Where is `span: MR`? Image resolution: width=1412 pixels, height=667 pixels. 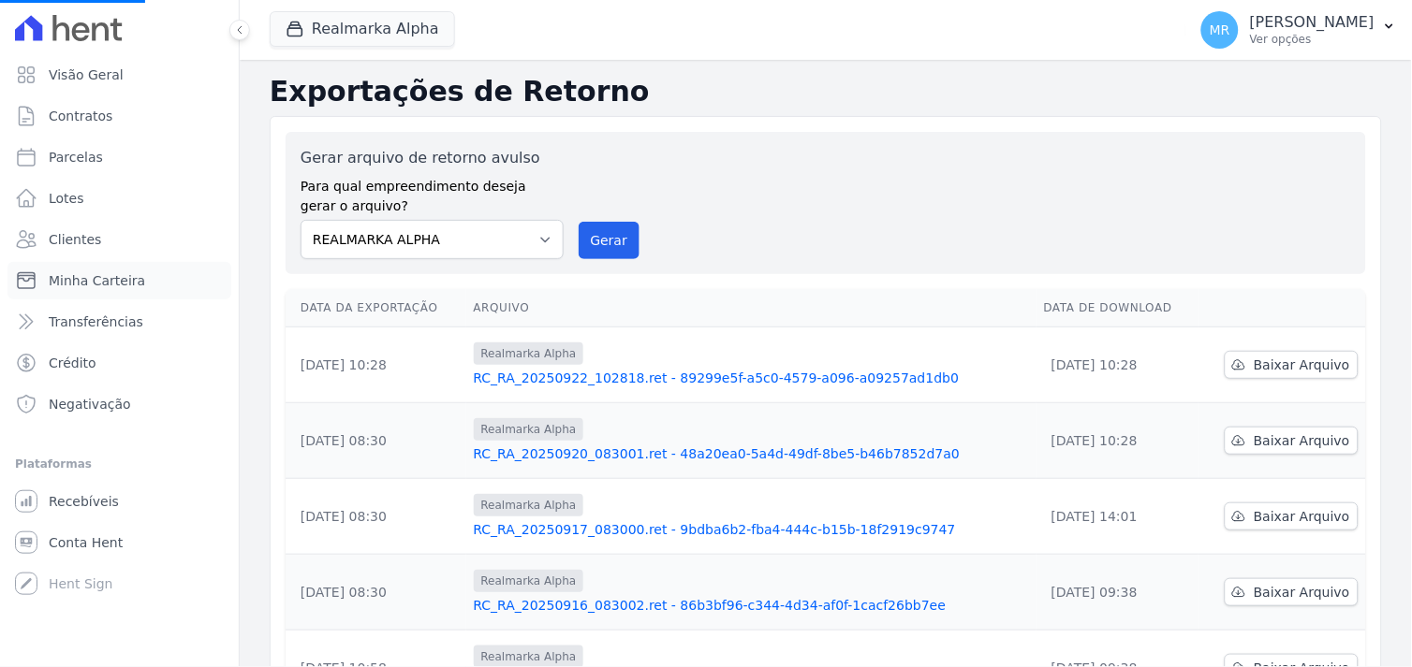 span: MR is located at coordinates (1220, 30).